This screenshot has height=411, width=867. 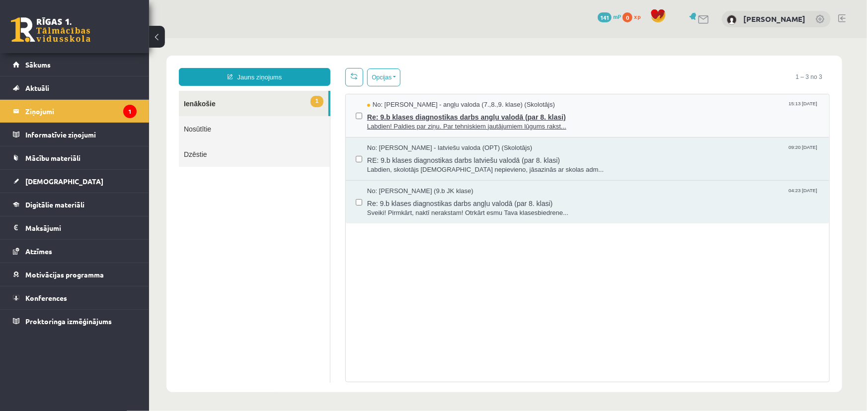 What do you see at coordinates (444, 175) in the screenshot?
I see `span: Sveiki! Pirmkārt, naktī nerakstam! Otrkārt esmu Tava klasesbiedrene...` at bounding box center [444, 175].